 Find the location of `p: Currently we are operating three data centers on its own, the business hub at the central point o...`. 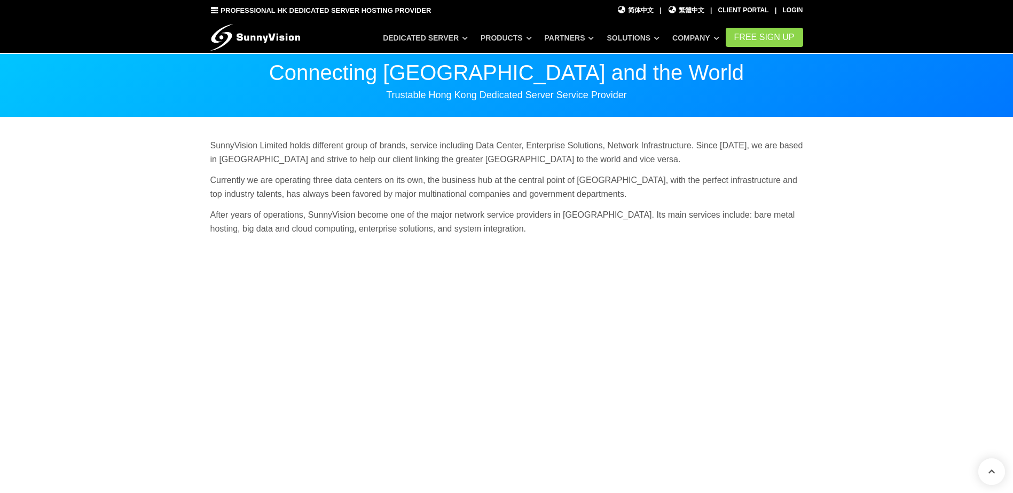

p: Currently we are operating three data centers on its own, the business hub at the central point o... is located at coordinates (507, 187).